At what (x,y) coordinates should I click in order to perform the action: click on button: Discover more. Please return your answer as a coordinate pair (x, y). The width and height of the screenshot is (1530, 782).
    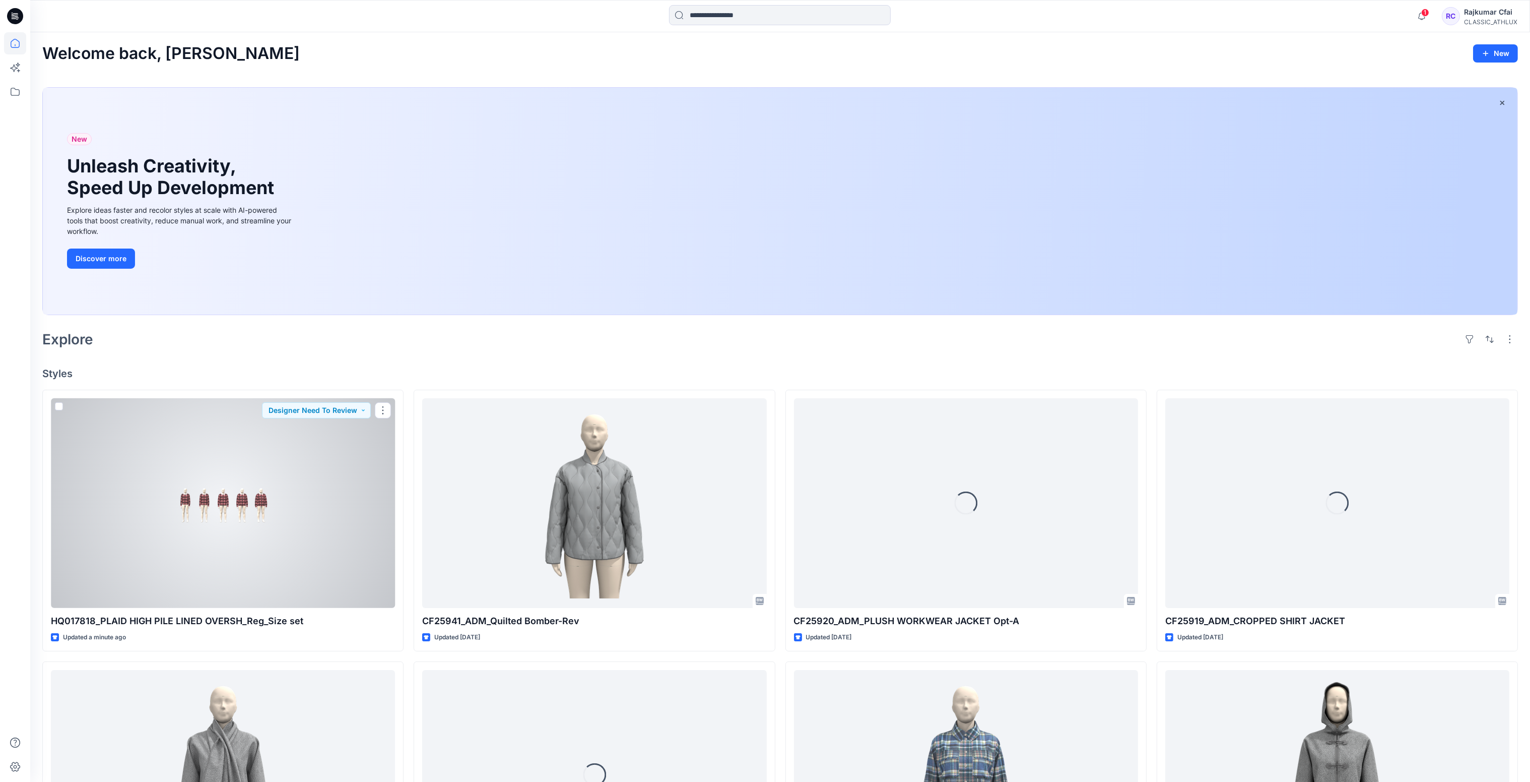
    Looking at the image, I should click on (101, 259).